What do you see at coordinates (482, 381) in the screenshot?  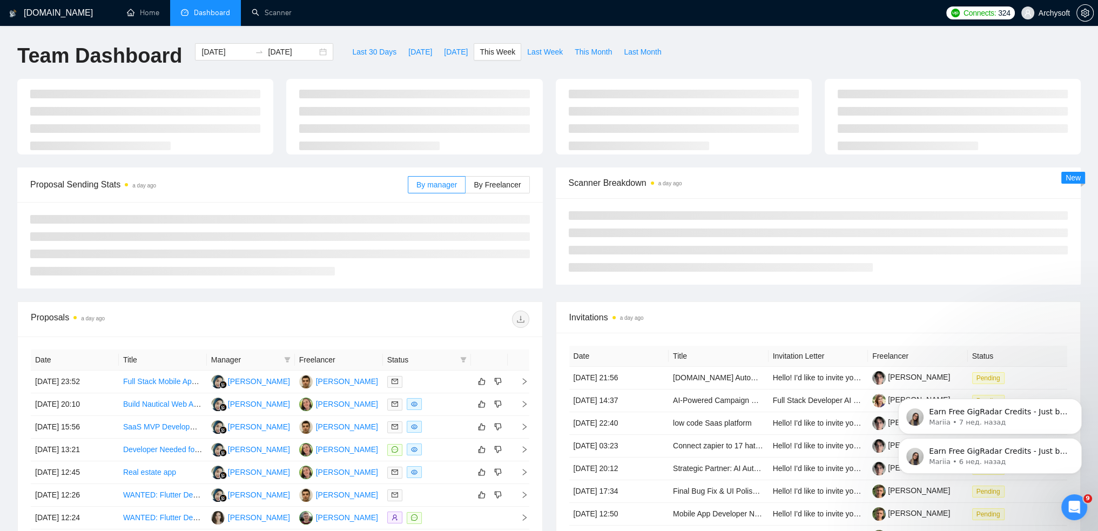 I see `button: like` at bounding box center [482, 381].